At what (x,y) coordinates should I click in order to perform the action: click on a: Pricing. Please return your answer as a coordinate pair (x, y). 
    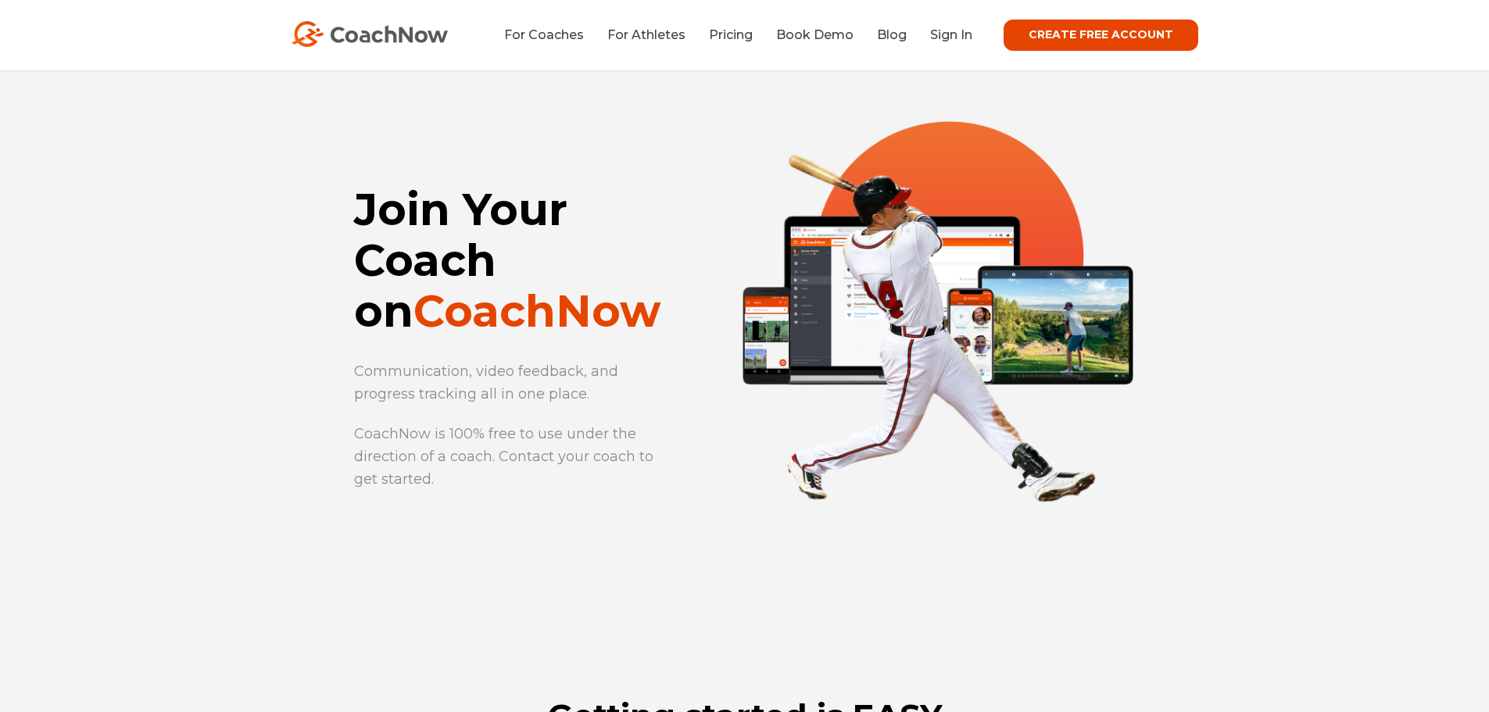
    Looking at the image, I should click on (731, 34).